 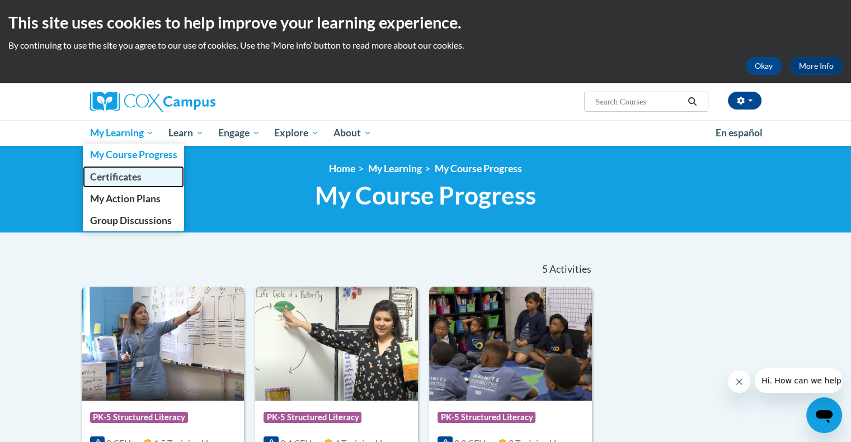 What do you see at coordinates (296, 133) in the screenshot?
I see `span: Explore` at bounding box center [296, 133].